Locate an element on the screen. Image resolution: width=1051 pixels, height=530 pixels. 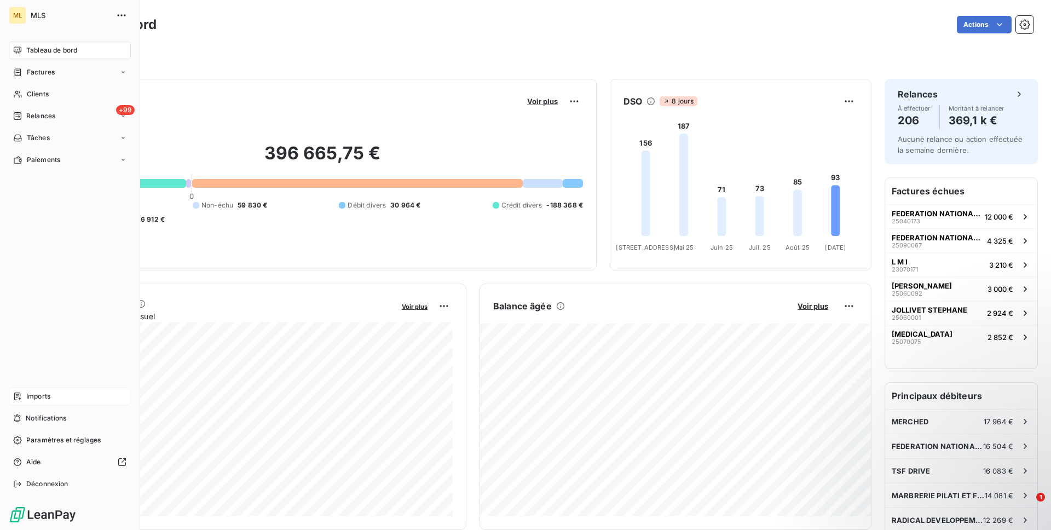
span: Tableau de bord is located at coordinates (51, 50).